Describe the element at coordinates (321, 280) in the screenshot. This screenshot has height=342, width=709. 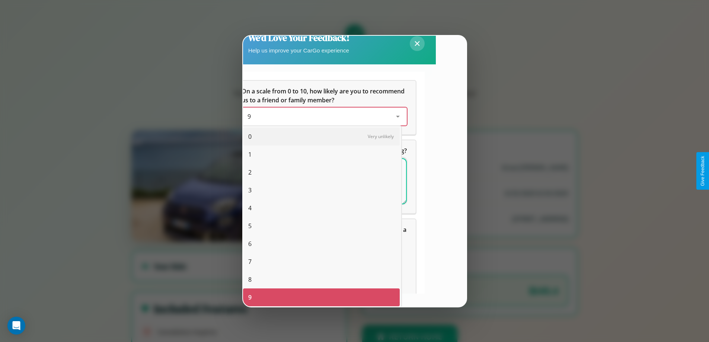
I see `div: 8` at that location.